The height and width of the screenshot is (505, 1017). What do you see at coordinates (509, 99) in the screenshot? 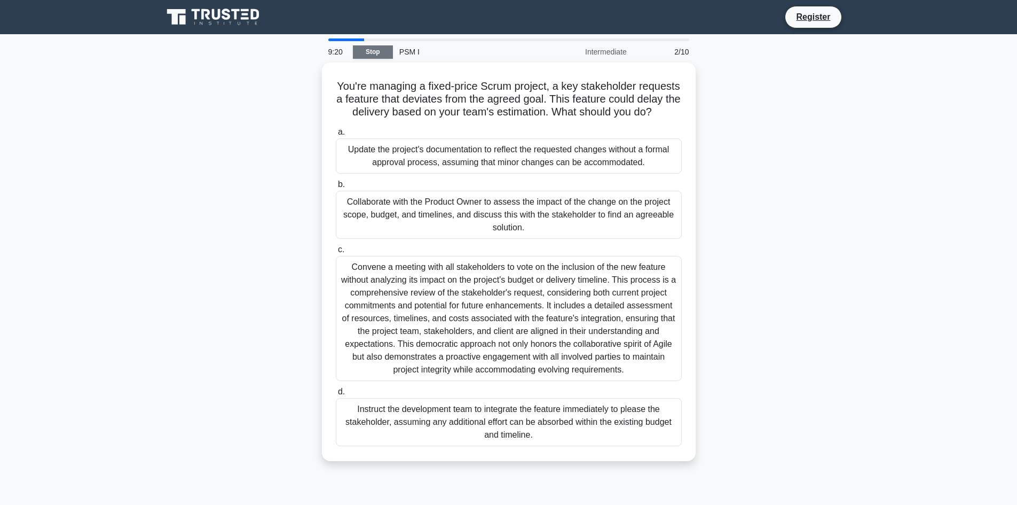
I see `h5: You're managing a fixed-price Scrum project, a key stakeholder requests a feature that deviates f...` at bounding box center [509, 99].